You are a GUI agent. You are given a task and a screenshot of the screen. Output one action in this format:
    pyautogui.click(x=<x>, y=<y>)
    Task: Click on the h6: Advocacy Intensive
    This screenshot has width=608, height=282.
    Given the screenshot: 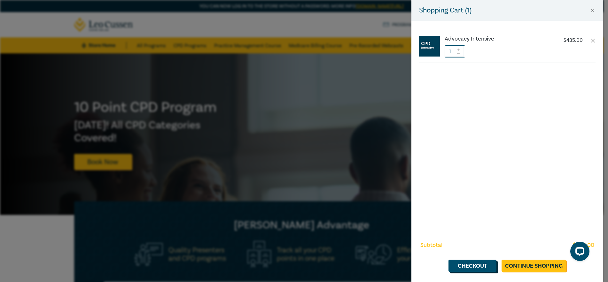 What is the action you would take?
    pyautogui.click(x=498, y=39)
    